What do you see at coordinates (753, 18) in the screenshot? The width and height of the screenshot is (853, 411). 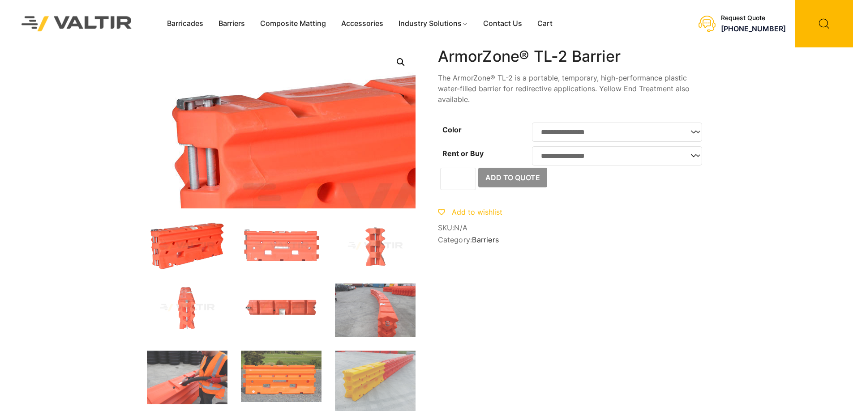 I see `div: Request Quote` at bounding box center [753, 18].